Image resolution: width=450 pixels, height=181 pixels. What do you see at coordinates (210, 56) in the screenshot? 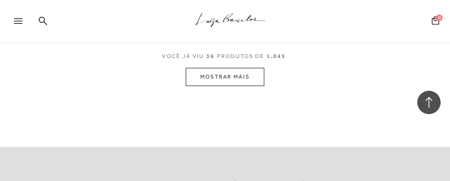
I see `span: 36` at bounding box center [210, 56].